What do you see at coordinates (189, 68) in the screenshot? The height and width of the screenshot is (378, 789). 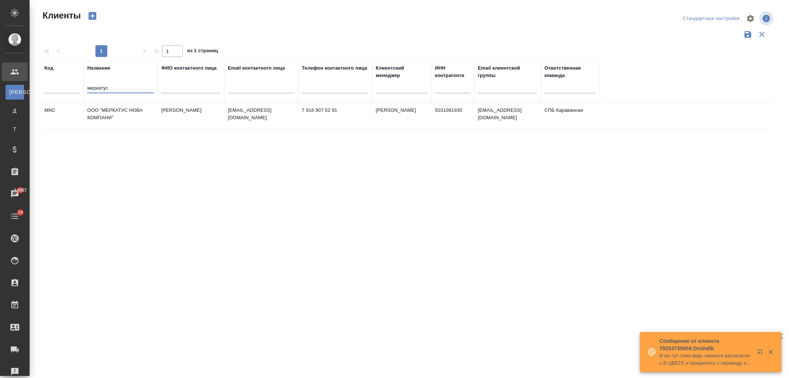 I see `div: ФИО контактного лица` at bounding box center [189, 68].